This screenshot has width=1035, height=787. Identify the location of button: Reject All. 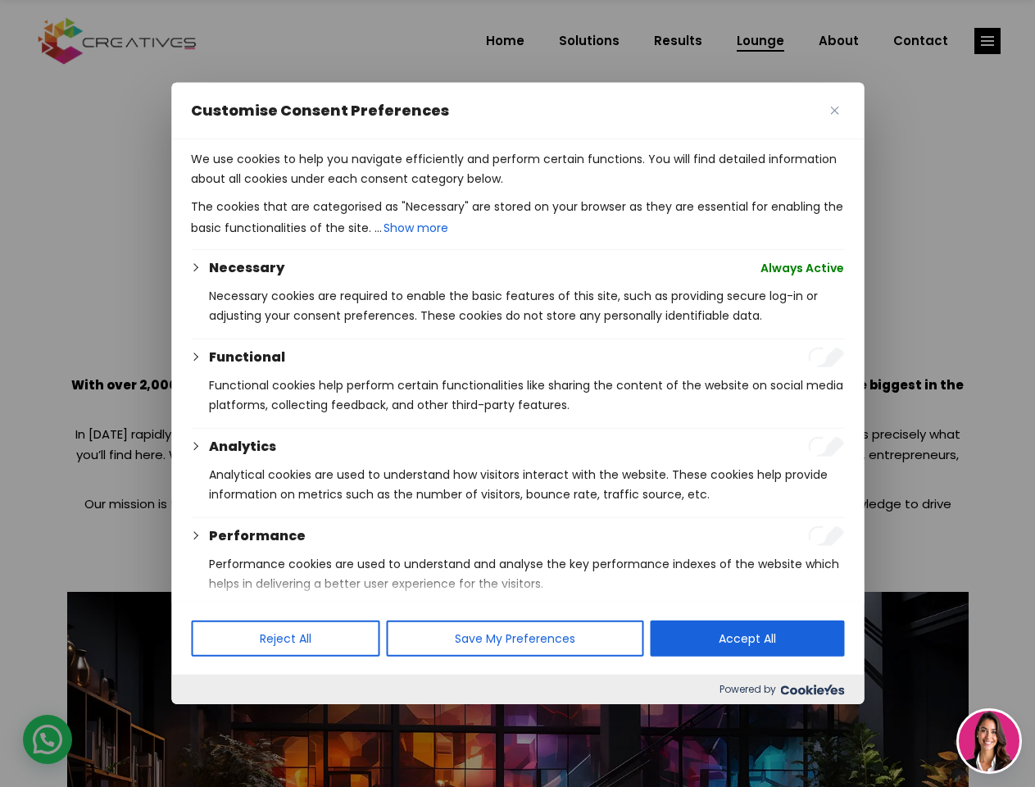
(285, 639).